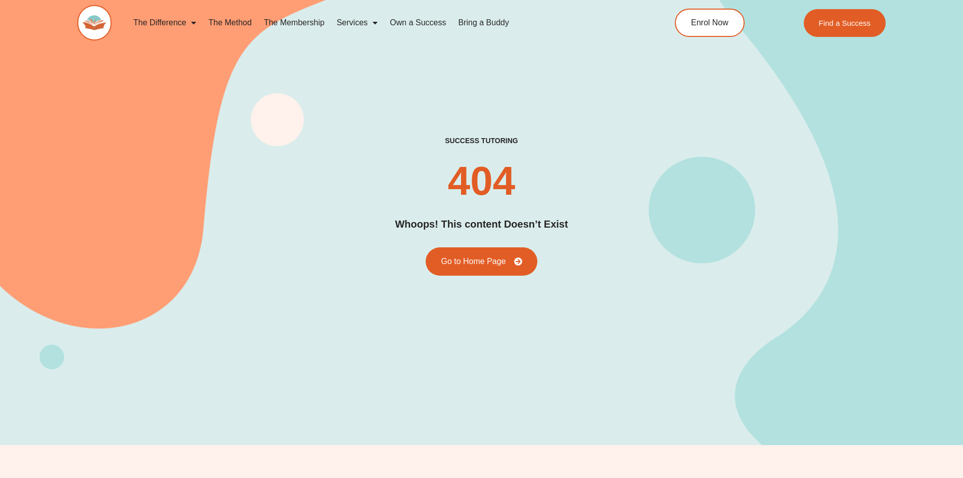 Image resolution: width=963 pixels, height=478 pixels. Describe the element at coordinates (357, 23) in the screenshot. I see `a: Services` at that location.